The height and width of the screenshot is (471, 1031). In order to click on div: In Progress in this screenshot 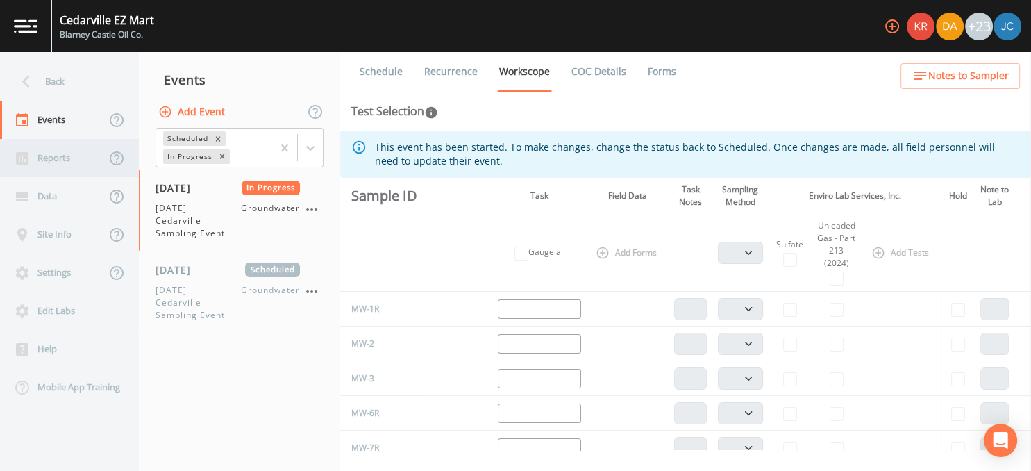, I will do `click(189, 156)`.